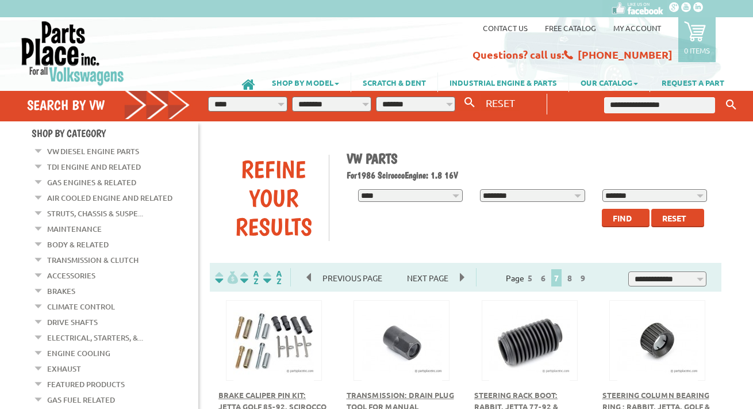 This screenshot has width=753, height=409. What do you see at coordinates (351, 278) in the screenshot?
I see `a: Previous Page` at bounding box center [351, 278].